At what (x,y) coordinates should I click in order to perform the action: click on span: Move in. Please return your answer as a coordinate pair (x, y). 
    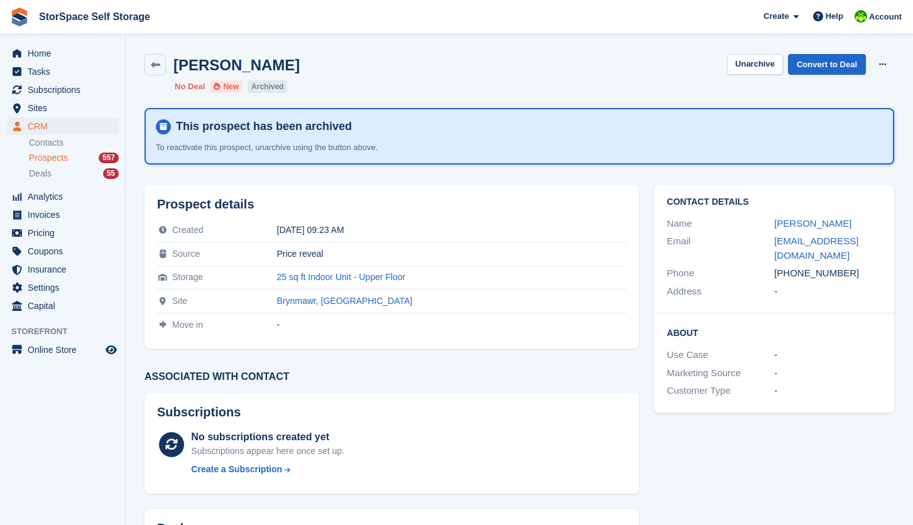
    Looking at the image, I should click on (187, 325).